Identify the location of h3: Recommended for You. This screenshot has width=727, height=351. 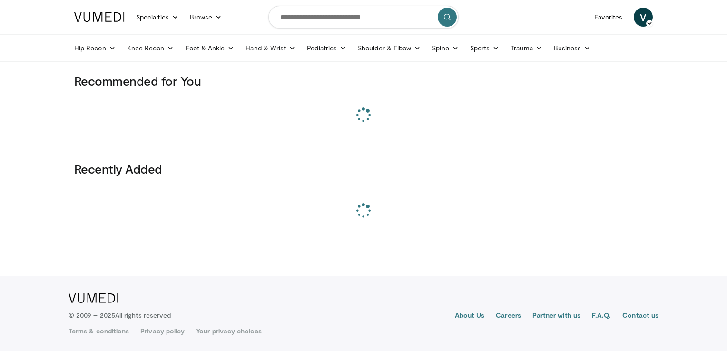
(363, 81).